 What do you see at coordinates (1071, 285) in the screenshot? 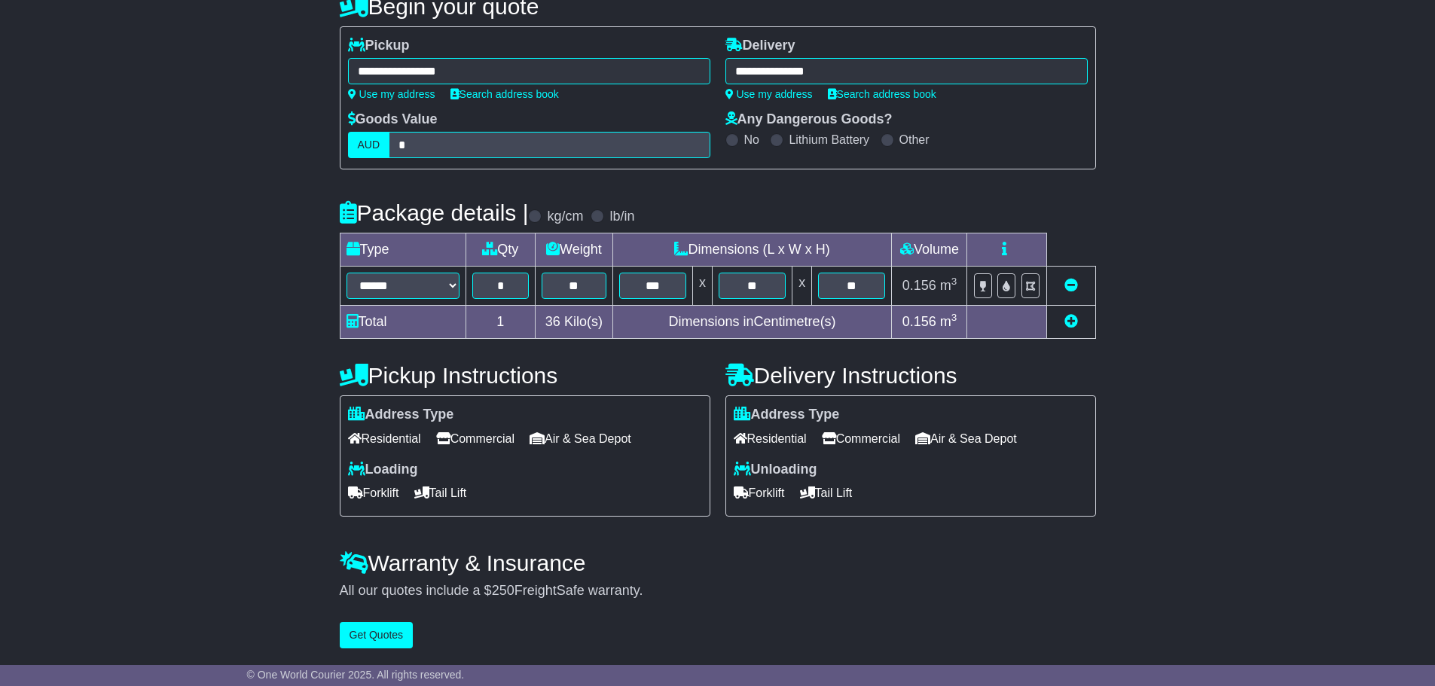
I see `a: Remove this item` at bounding box center [1071, 285].